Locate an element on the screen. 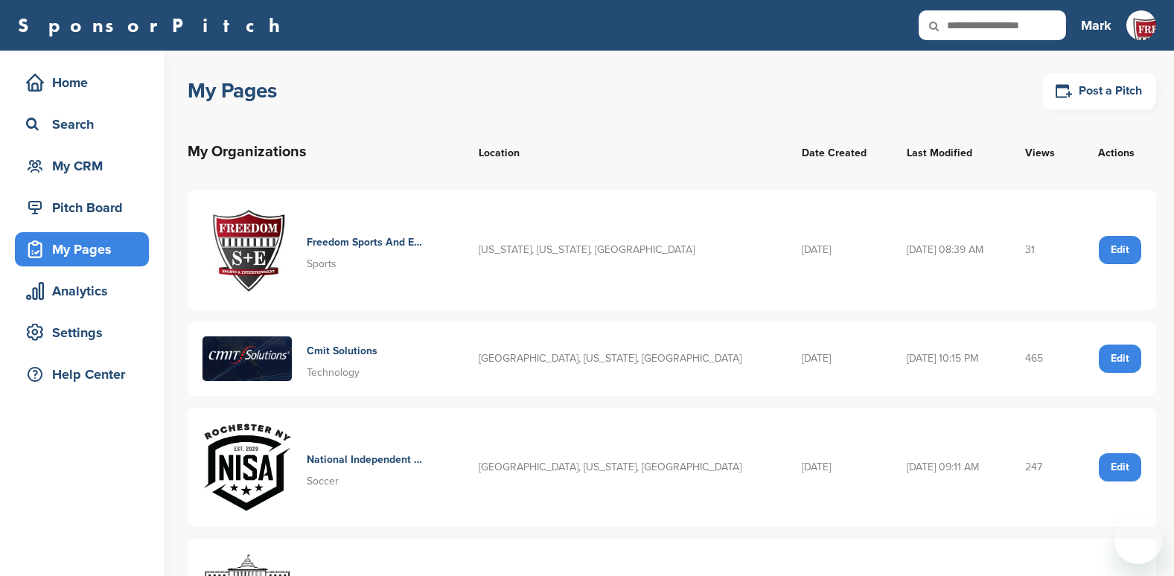  a: My CRM is located at coordinates (82, 166).